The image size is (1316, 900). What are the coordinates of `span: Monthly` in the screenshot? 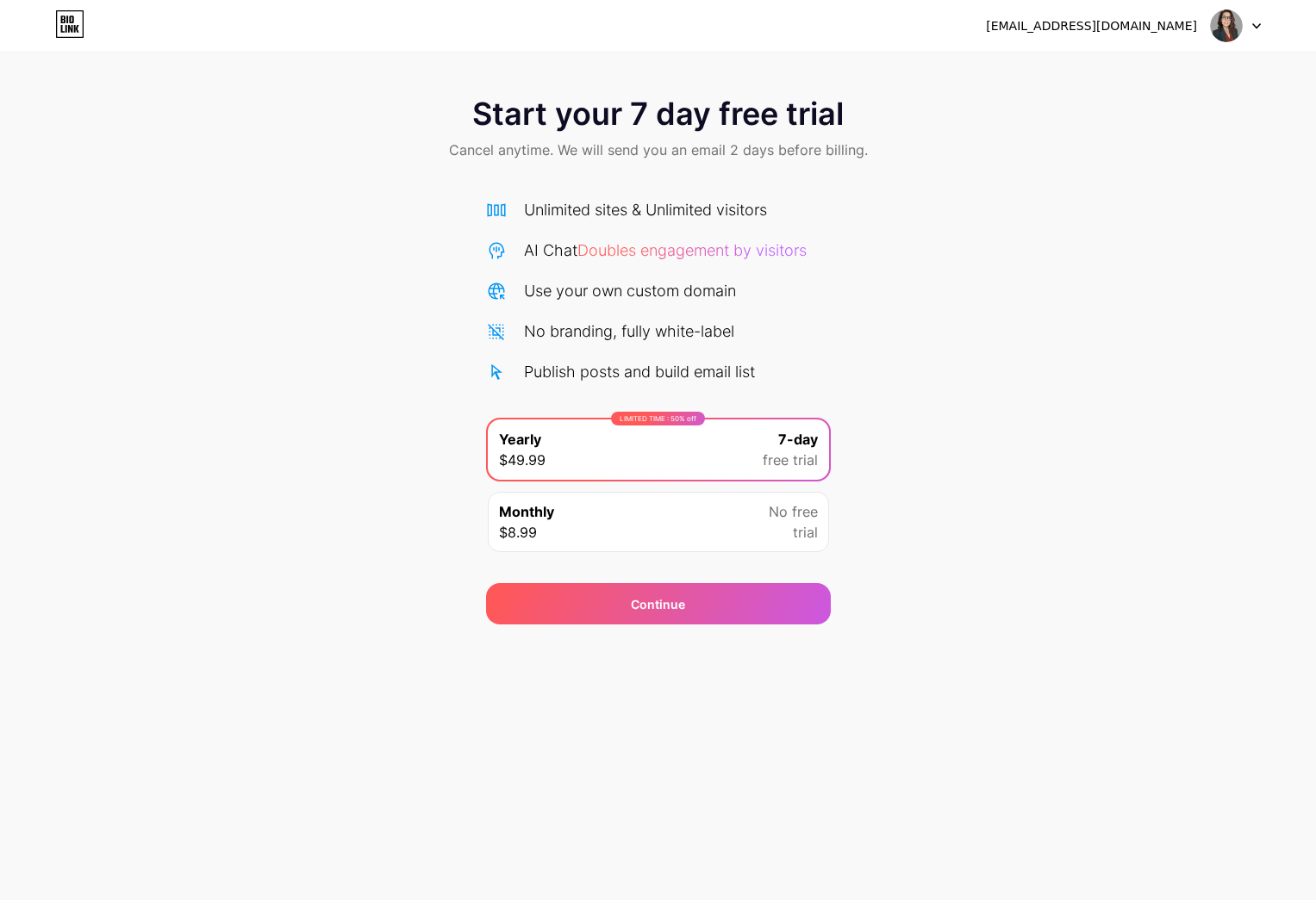 It's located at (526, 512).